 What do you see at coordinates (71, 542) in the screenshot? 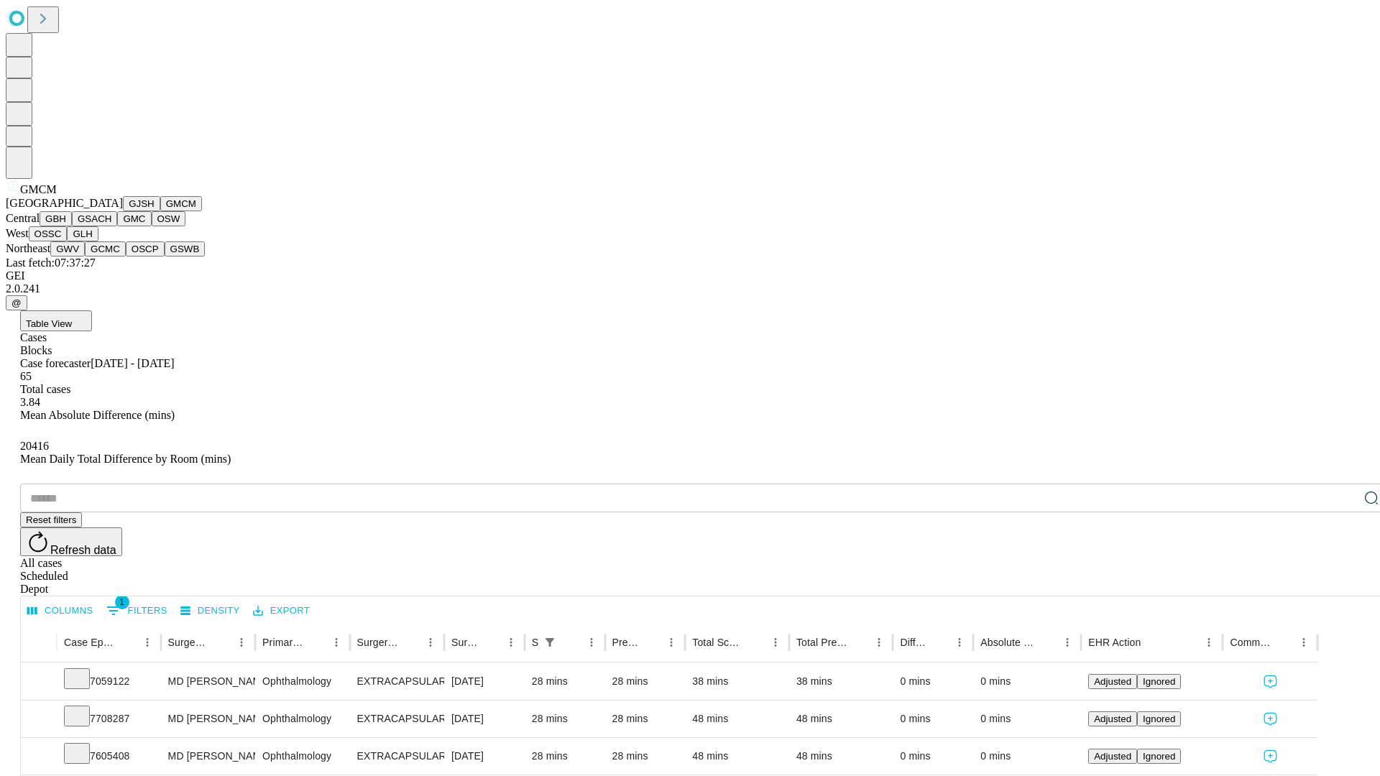
I see `button: Refresh data` at bounding box center [71, 542].